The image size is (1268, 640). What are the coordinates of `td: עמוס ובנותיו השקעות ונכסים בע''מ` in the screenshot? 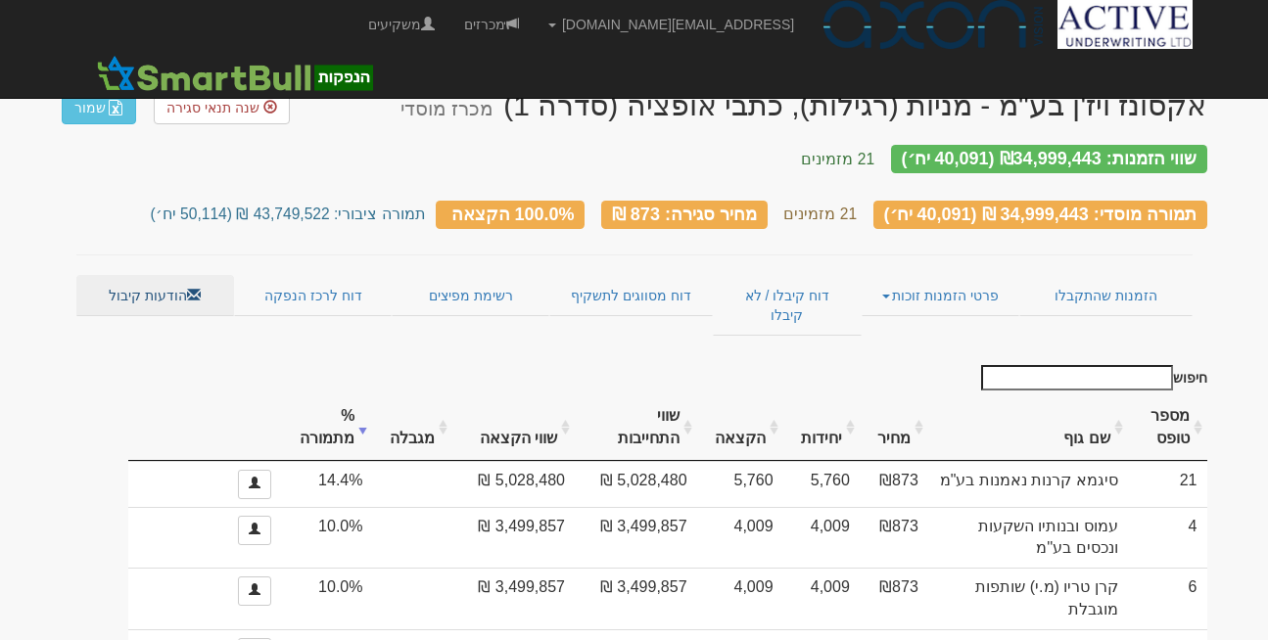 It's located at (1028, 538).